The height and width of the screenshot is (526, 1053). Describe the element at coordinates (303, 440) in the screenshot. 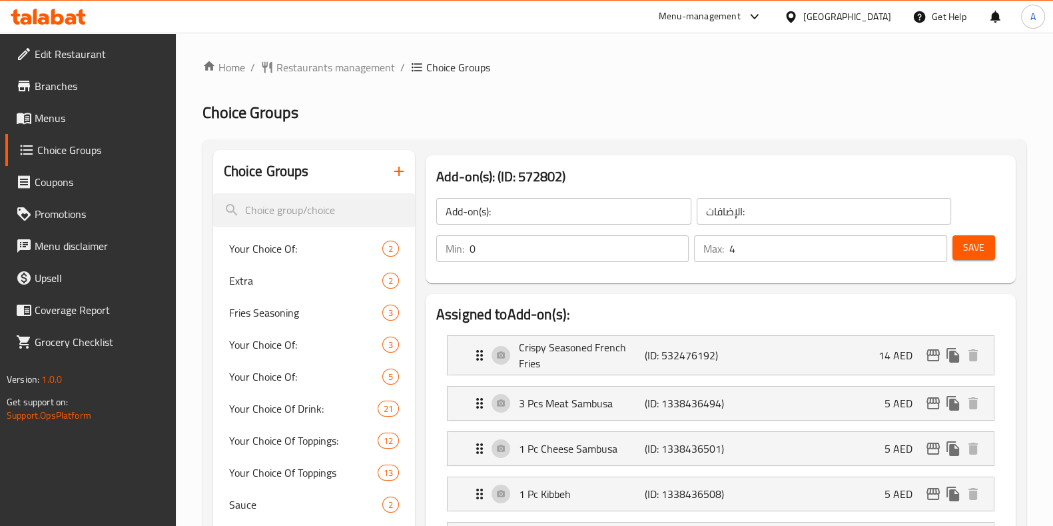

I see `span: Your Choice Of Toppings:` at that location.